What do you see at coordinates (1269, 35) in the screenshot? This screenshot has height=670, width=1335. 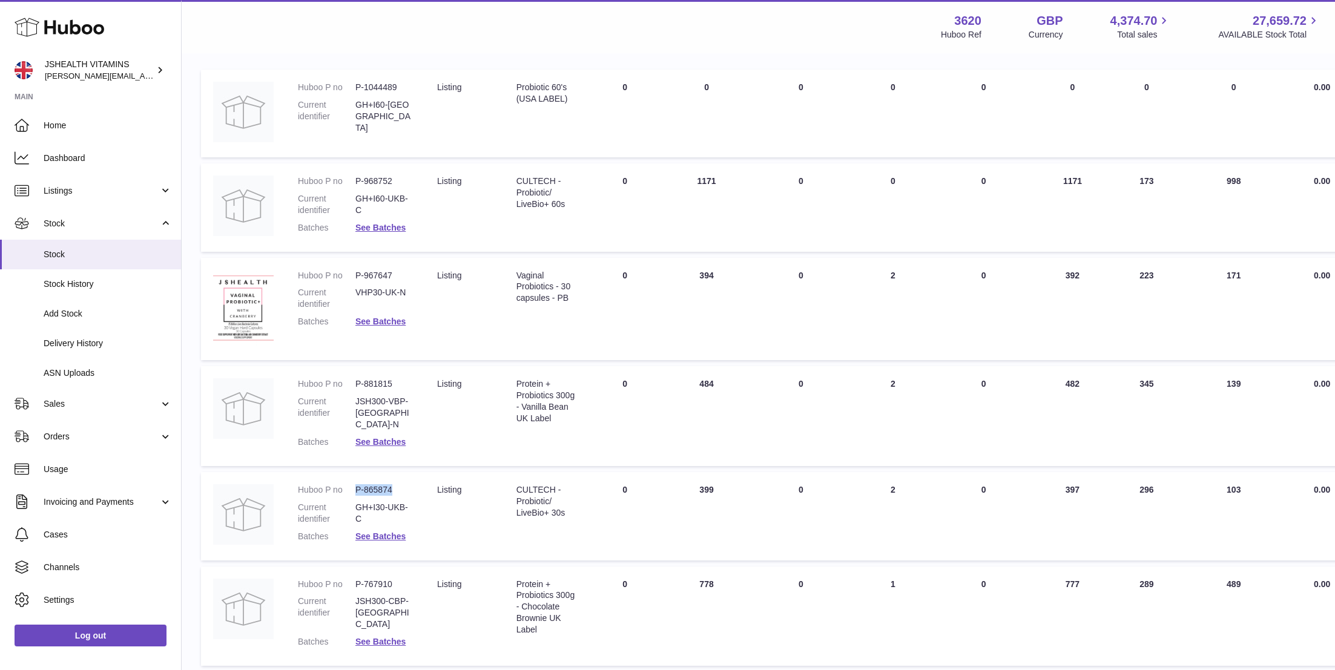 I see `span: AVAILABLE Stock Total` at bounding box center [1269, 35].